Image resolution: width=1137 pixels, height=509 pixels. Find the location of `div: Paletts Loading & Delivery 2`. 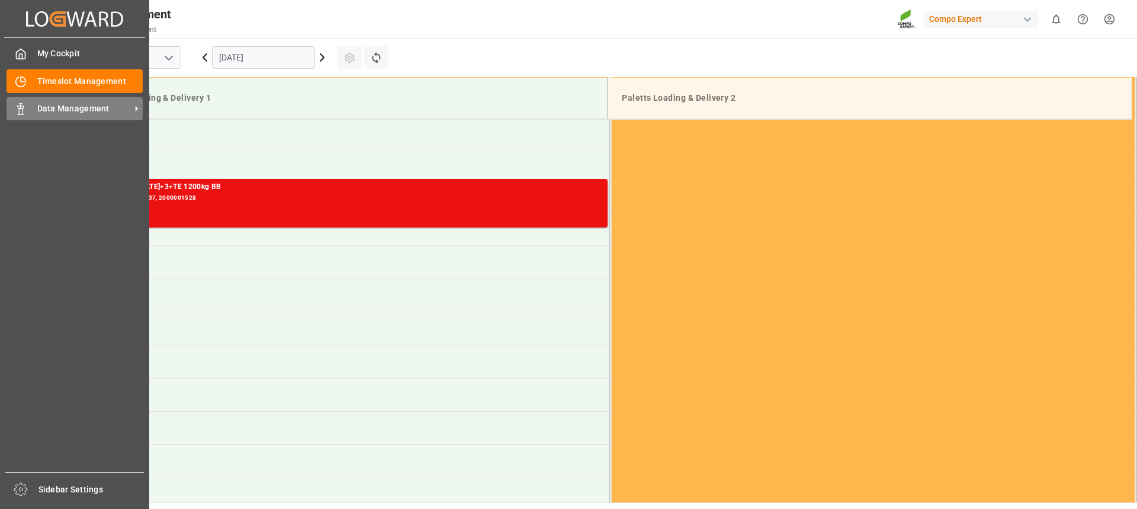

div: Paletts Loading & Delivery 2 is located at coordinates (869, 98).